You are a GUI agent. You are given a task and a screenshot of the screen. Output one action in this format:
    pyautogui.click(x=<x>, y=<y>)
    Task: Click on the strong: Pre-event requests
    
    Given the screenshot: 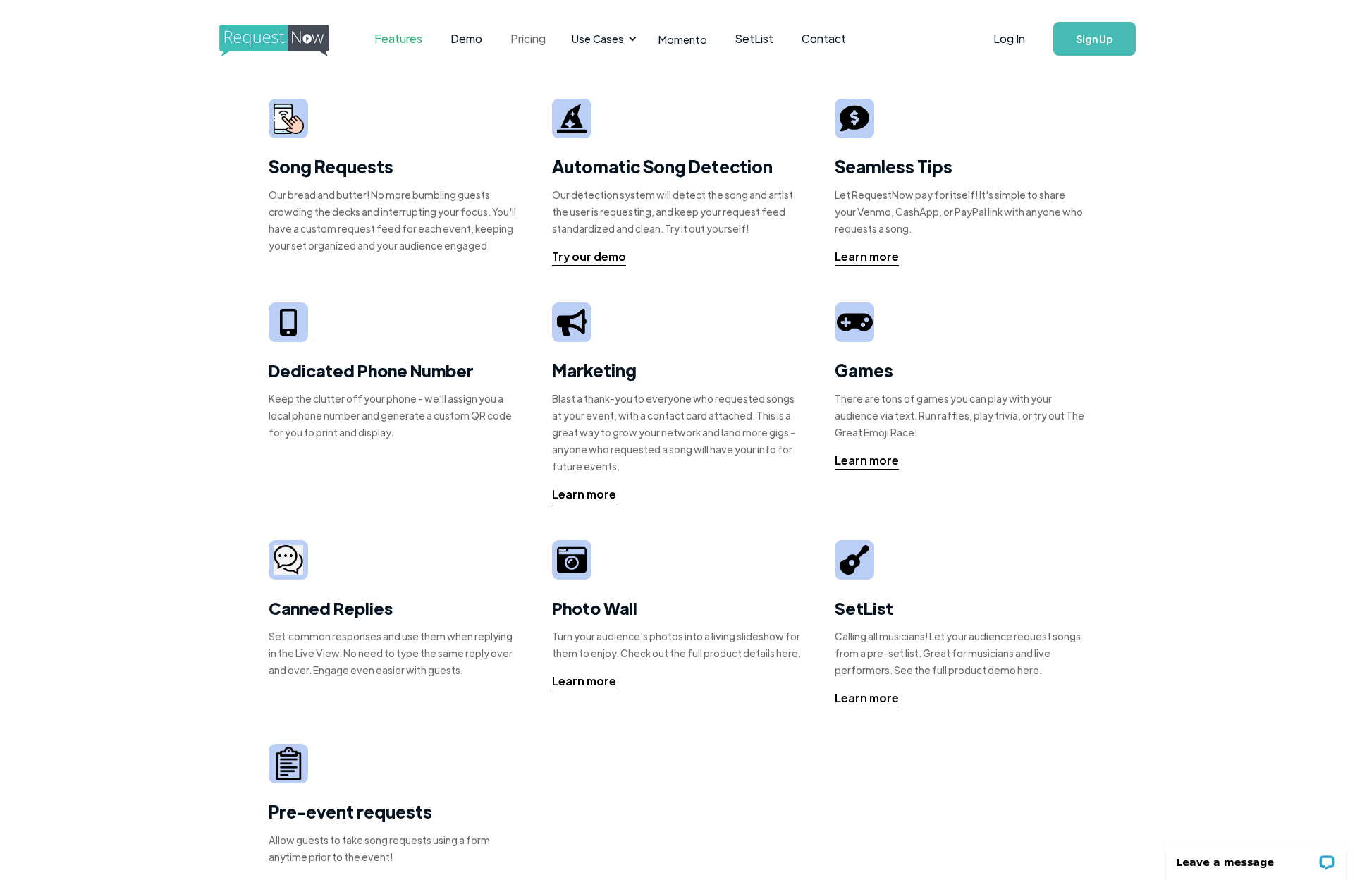 What is the action you would take?
    pyautogui.click(x=350, y=810)
    